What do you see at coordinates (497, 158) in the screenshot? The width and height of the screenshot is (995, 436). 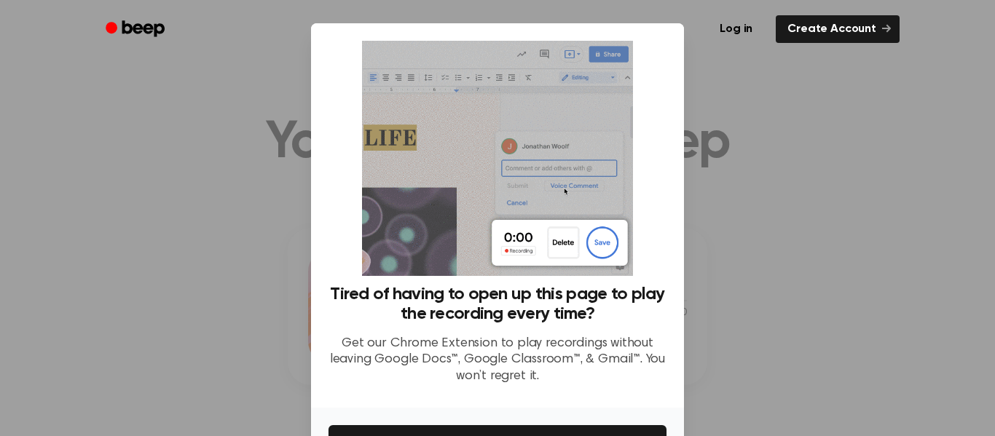 I see `img: Beep extension in action` at bounding box center [497, 158].